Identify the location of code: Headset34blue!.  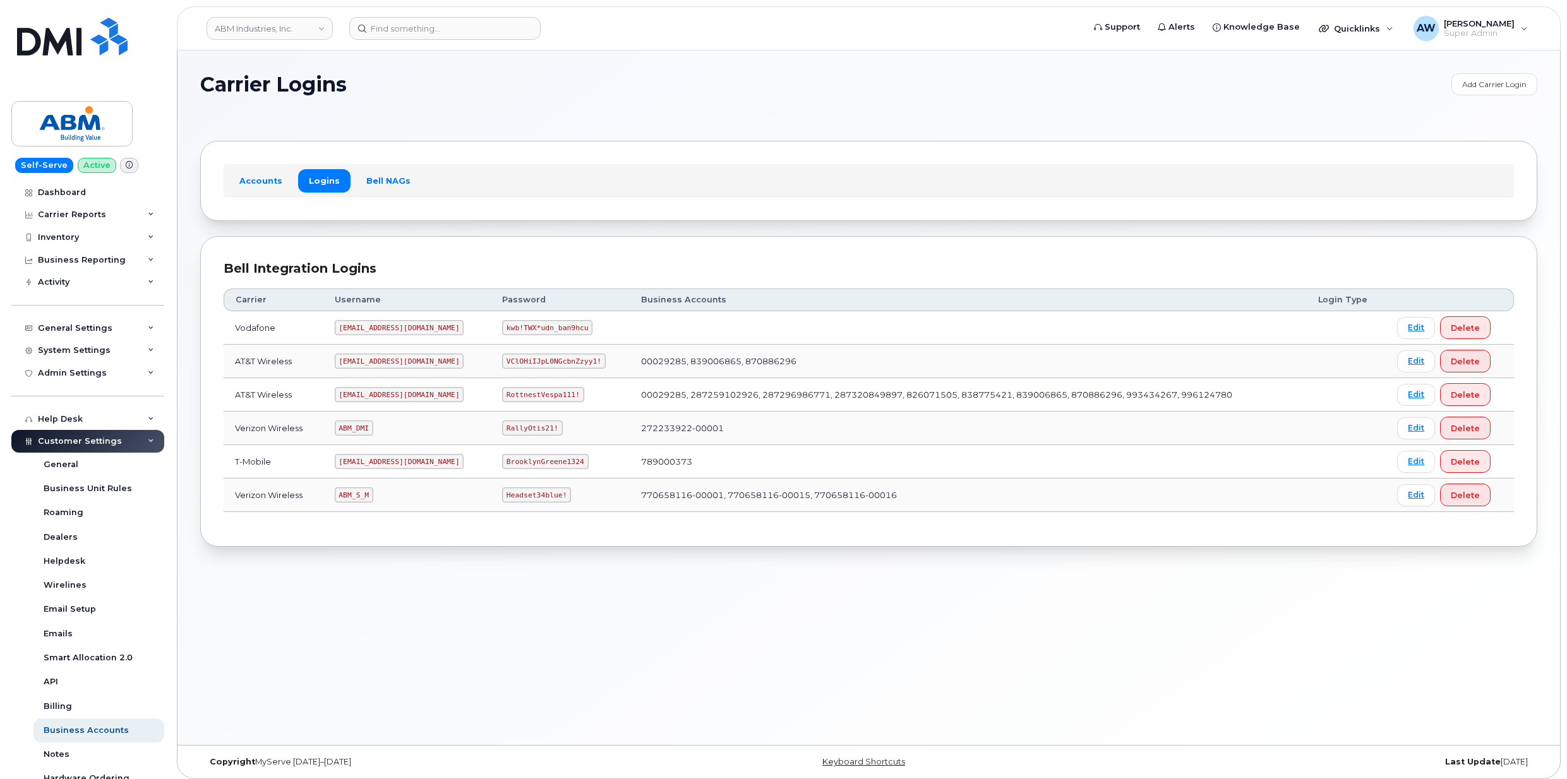
(536, 495).